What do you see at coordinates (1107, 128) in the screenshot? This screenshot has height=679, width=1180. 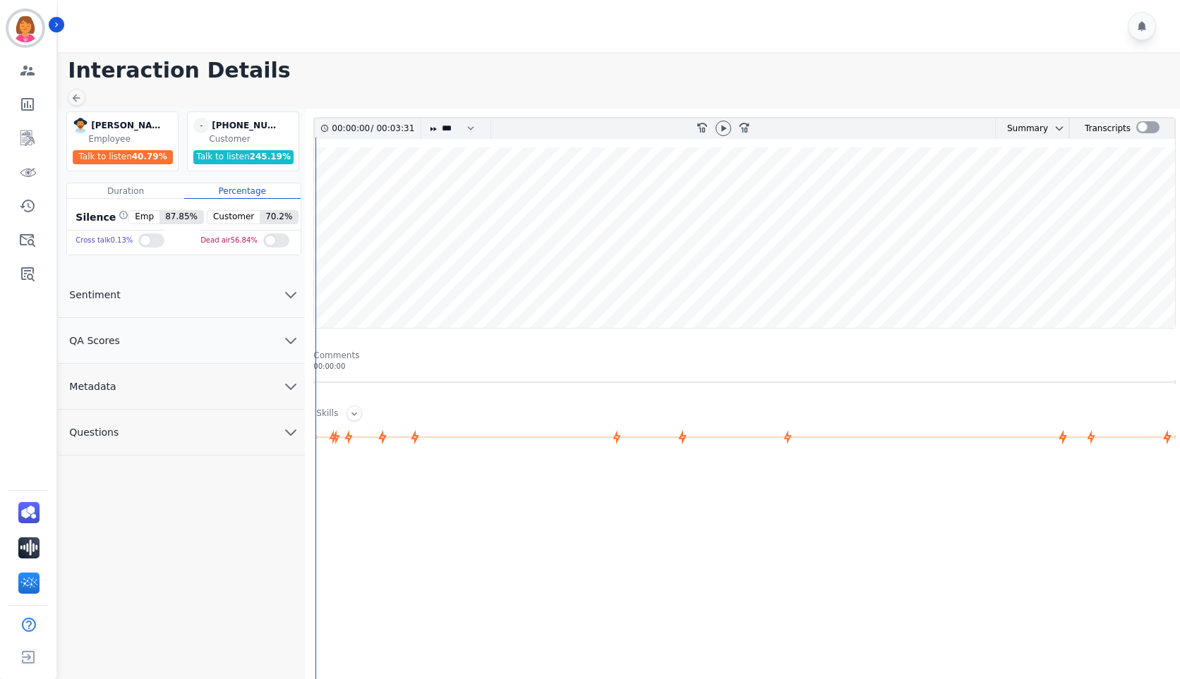 I see `div: Transcripts` at bounding box center [1107, 128].